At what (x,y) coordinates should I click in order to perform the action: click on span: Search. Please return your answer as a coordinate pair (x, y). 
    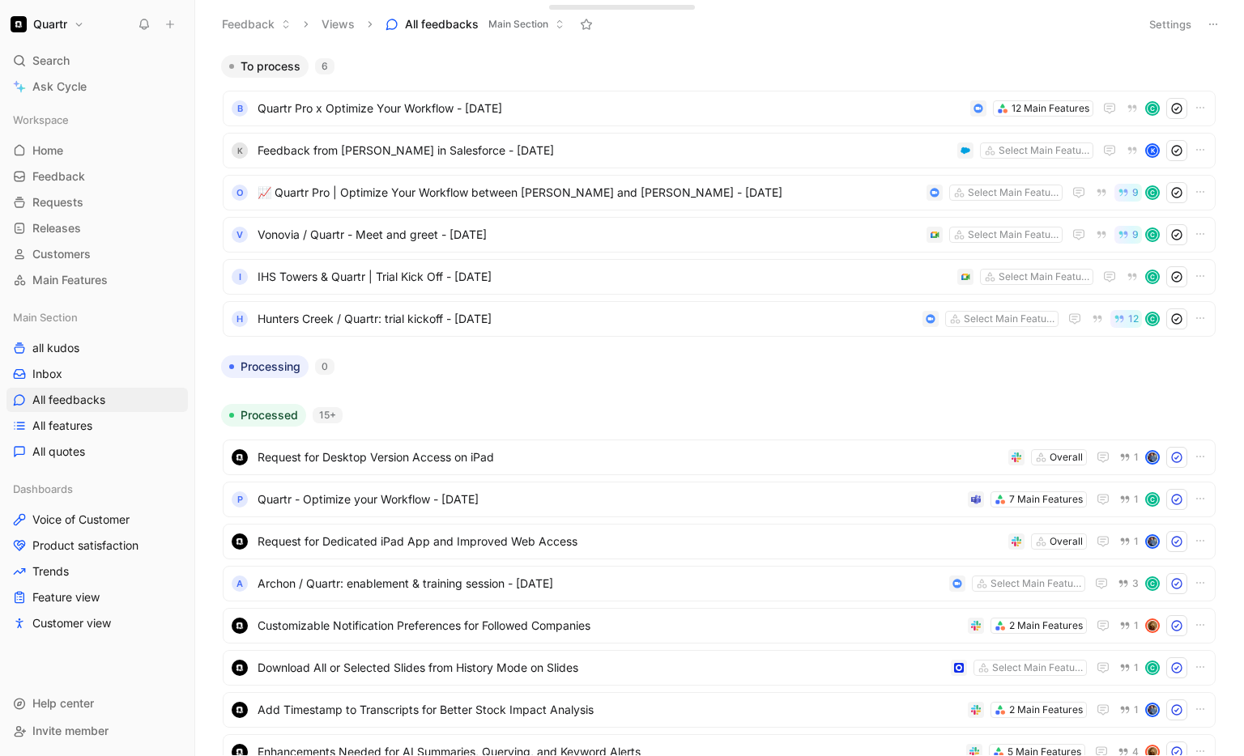
    Looking at the image, I should click on (51, 61).